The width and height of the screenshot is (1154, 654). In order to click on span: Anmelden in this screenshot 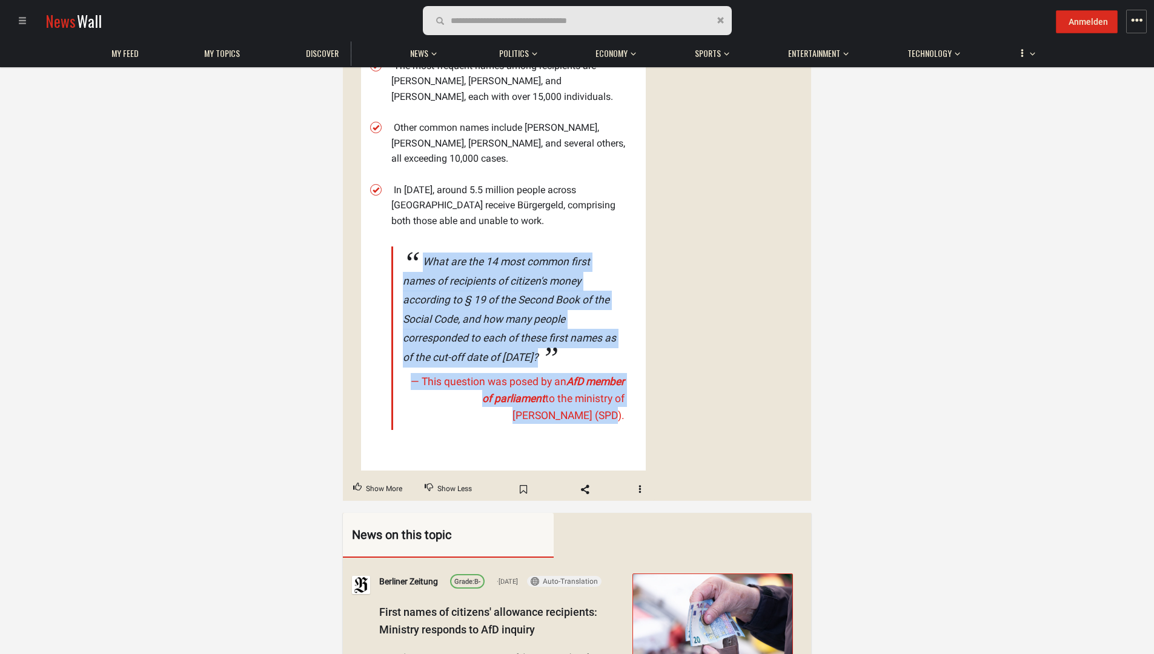, I will do `click(1088, 22)`.